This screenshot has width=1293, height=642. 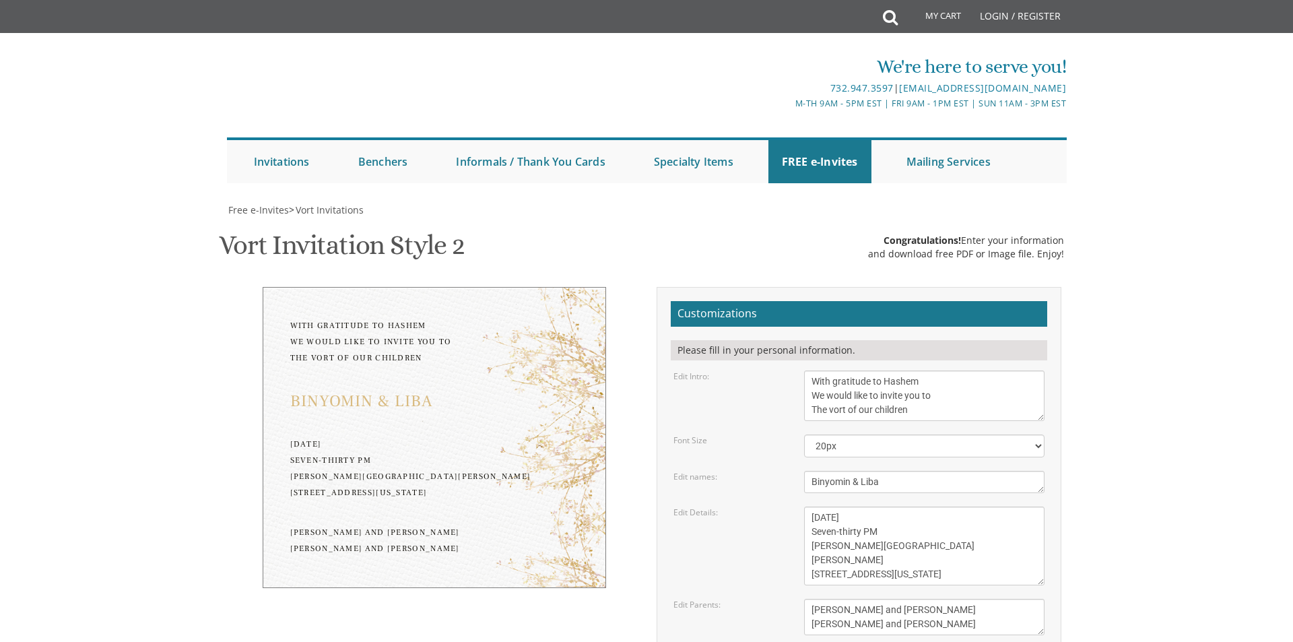 I want to click on label: Edit Details:, so click(x=696, y=512).